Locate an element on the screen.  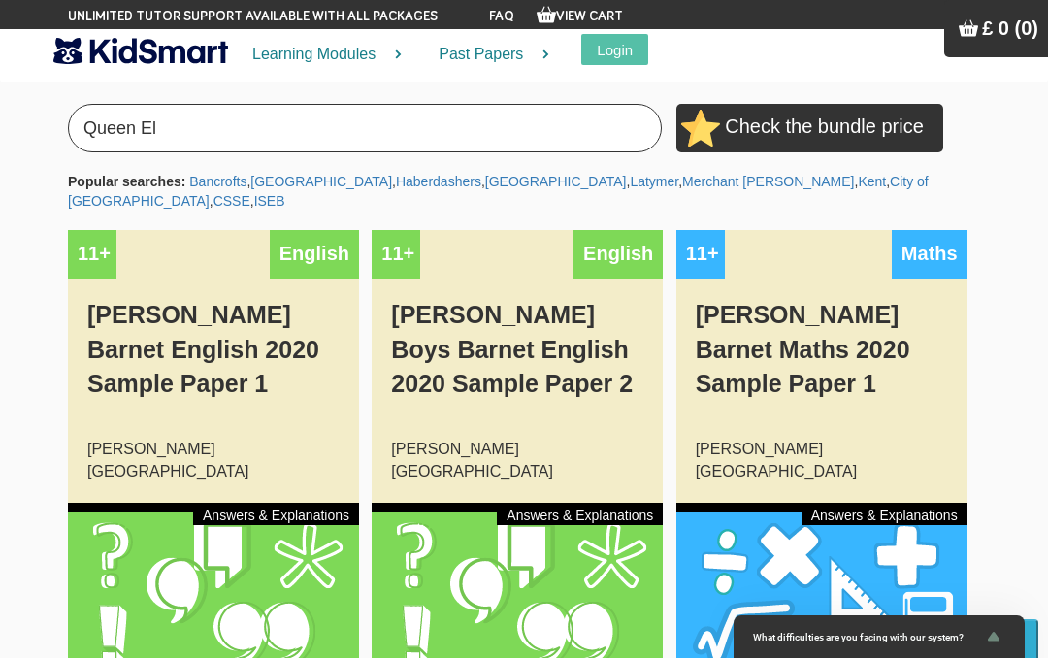
img: star.svg is located at coordinates (701, 128).